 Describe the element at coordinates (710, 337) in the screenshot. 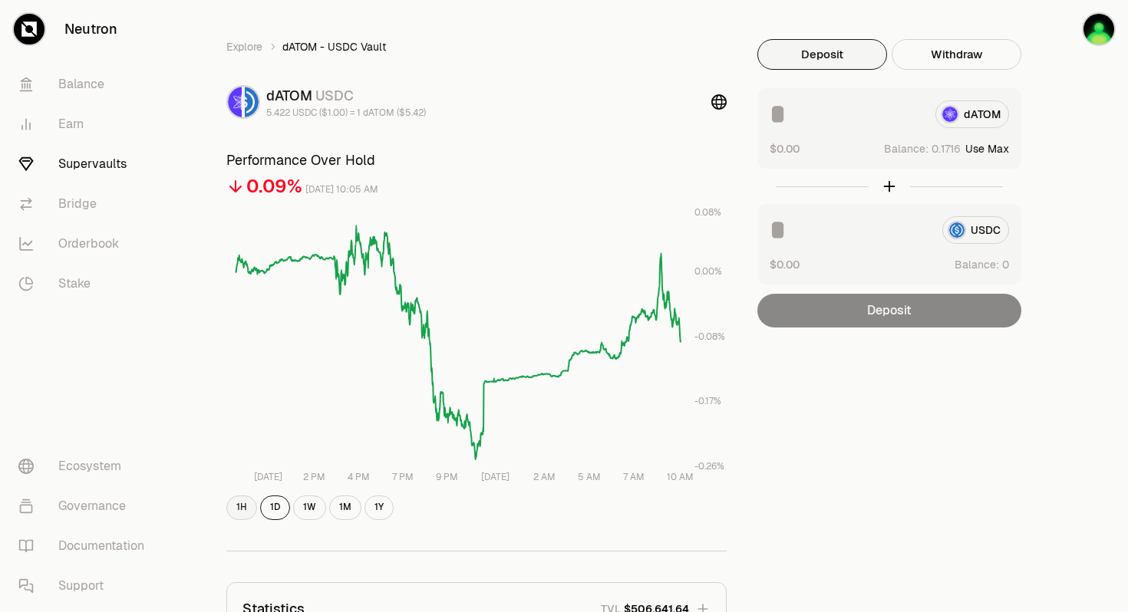

I see `tspan: -0.08%` at that location.